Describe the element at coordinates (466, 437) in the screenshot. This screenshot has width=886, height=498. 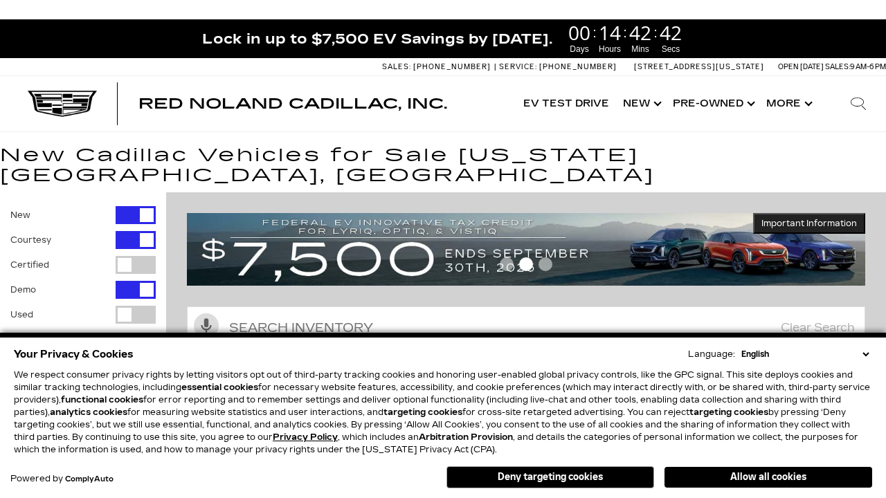
I see `strong: Arbitration Provision` at that location.